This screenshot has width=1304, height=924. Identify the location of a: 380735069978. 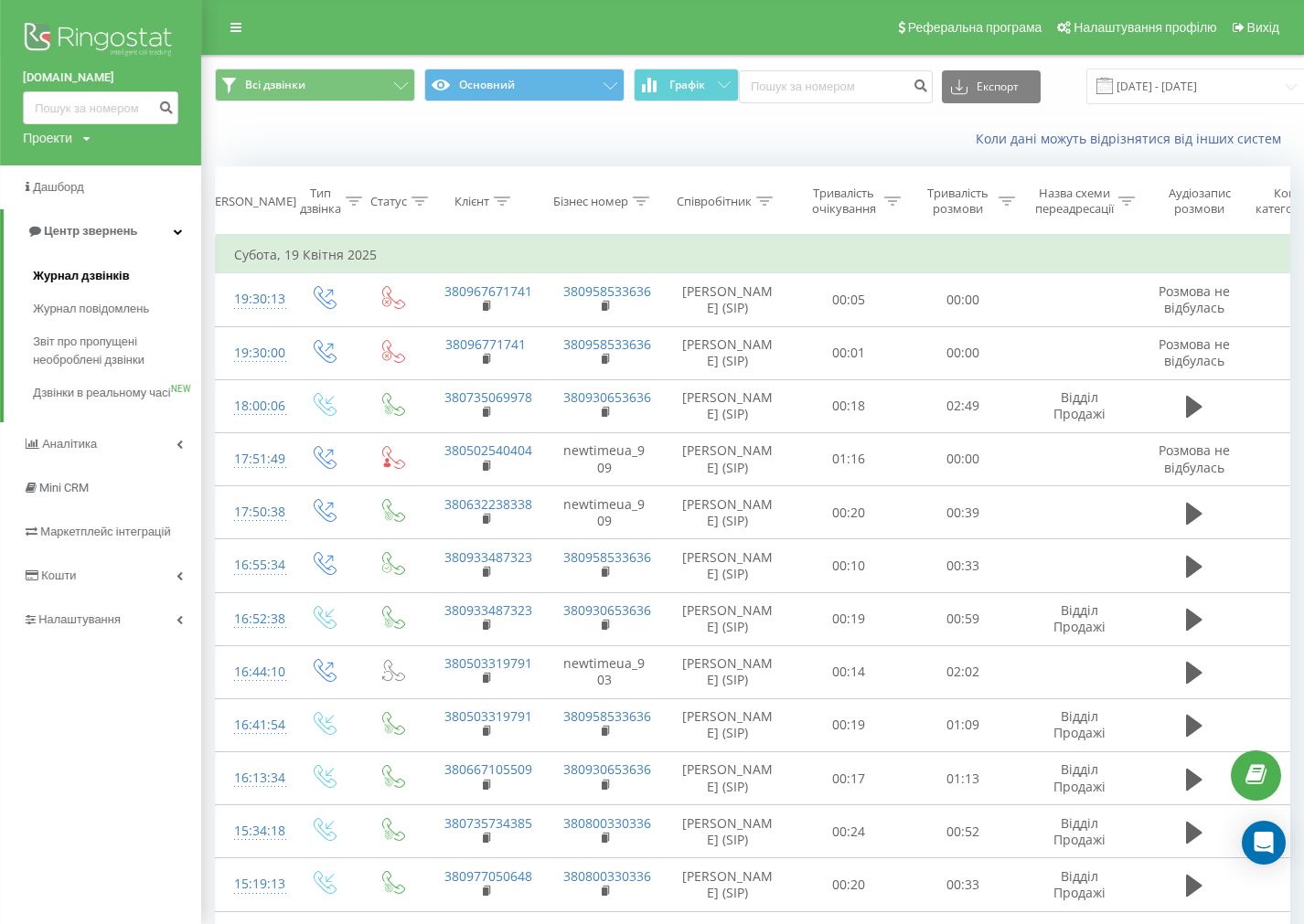
(488, 397).